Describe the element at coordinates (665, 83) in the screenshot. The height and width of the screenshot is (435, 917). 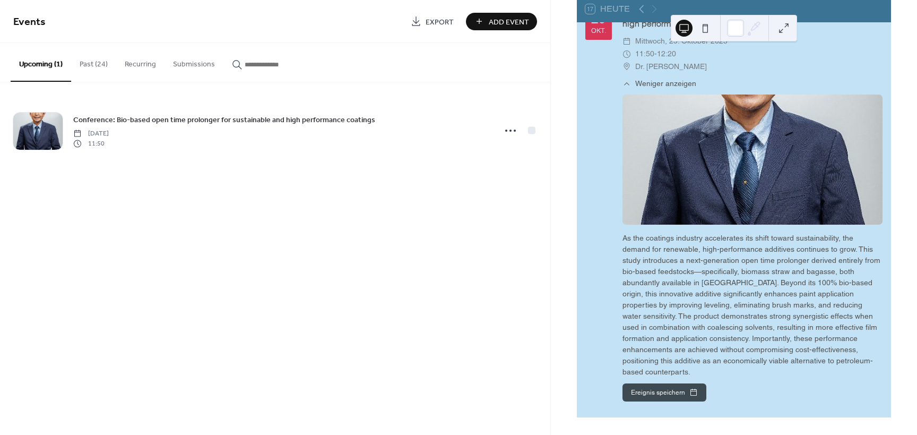
I see `span: Weniger anzeigen` at that location.